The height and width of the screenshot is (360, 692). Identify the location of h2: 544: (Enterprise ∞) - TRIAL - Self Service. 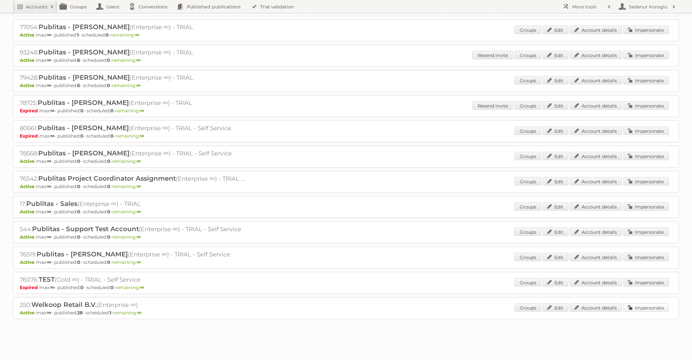
(133, 229).